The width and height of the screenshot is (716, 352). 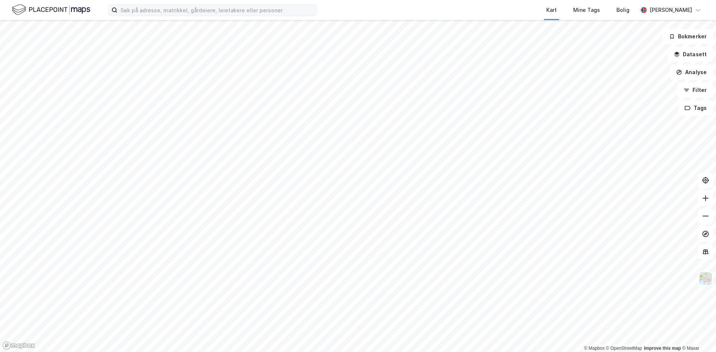 What do you see at coordinates (624, 349) in the screenshot?
I see `a: OpenStreetMap` at bounding box center [624, 349].